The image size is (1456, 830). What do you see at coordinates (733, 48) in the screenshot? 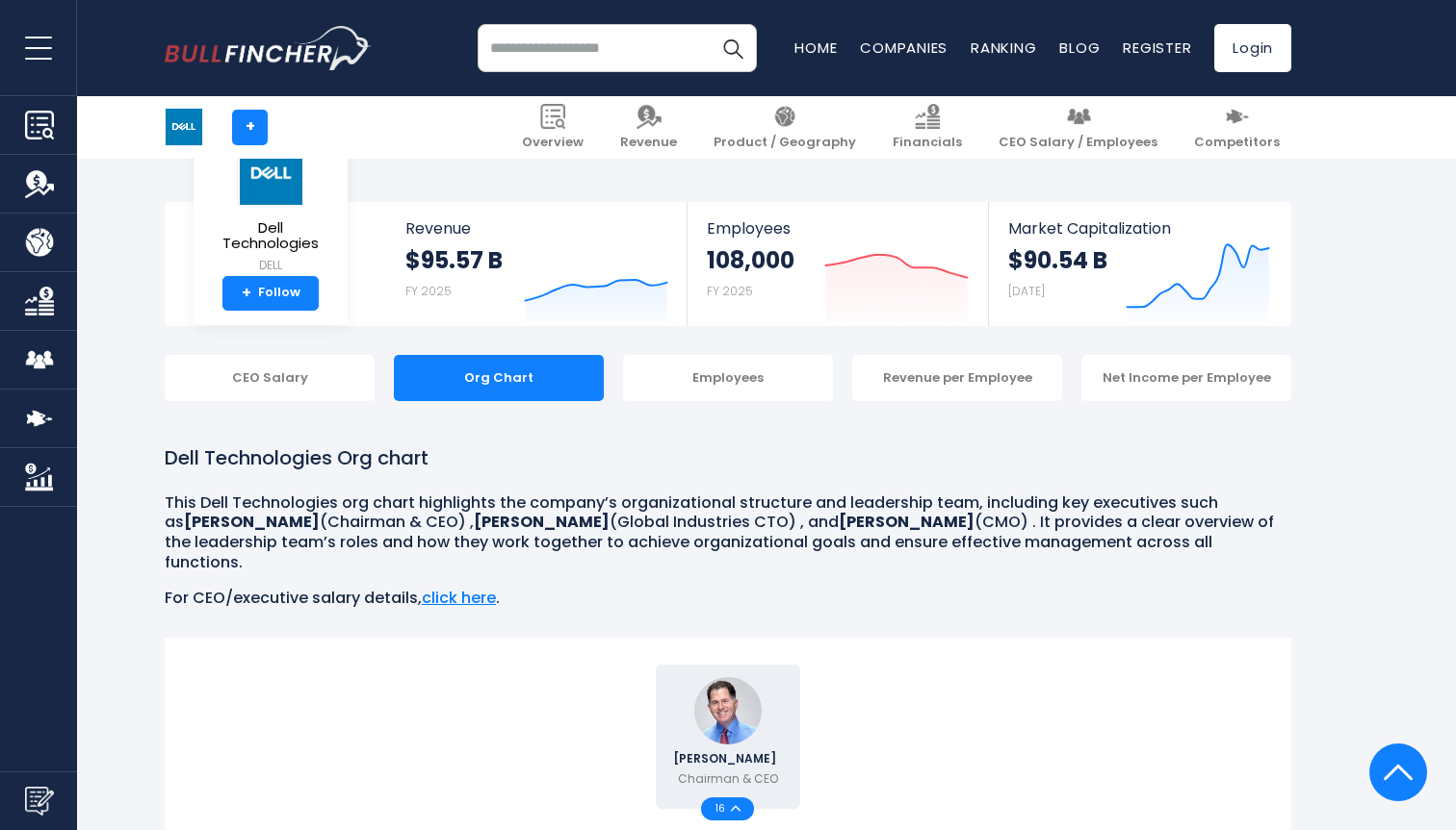
I see `button: Search` at bounding box center [733, 48].